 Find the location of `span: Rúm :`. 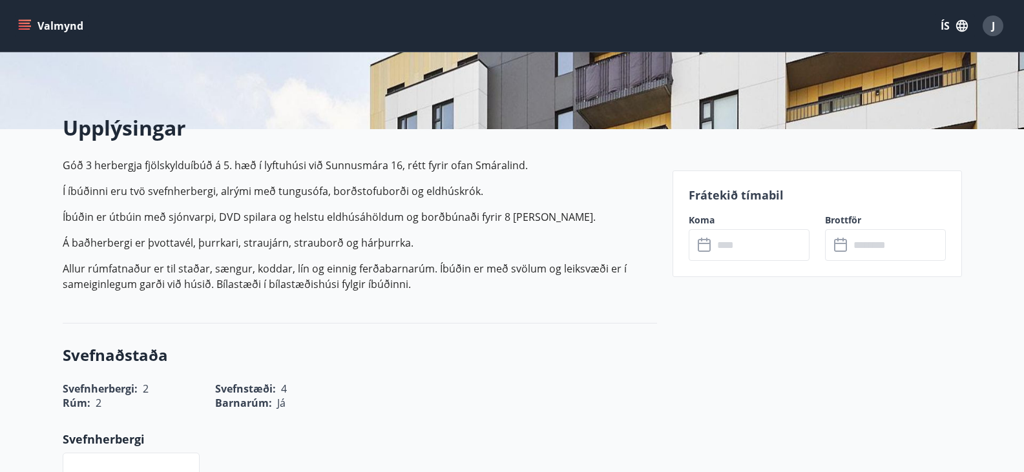

span: Rúm : is located at coordinates (76, 403).